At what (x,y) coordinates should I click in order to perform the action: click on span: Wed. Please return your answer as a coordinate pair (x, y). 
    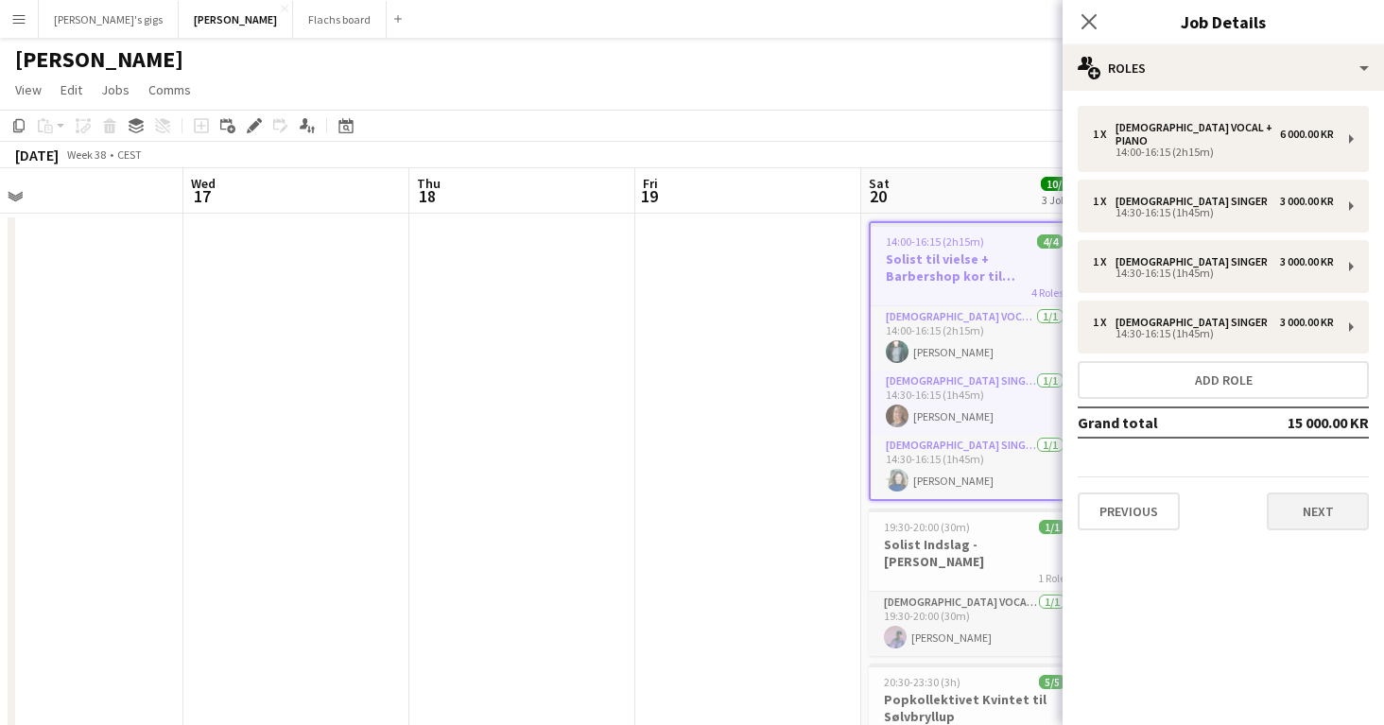
    Looking at the image, I should click on (203, 183).